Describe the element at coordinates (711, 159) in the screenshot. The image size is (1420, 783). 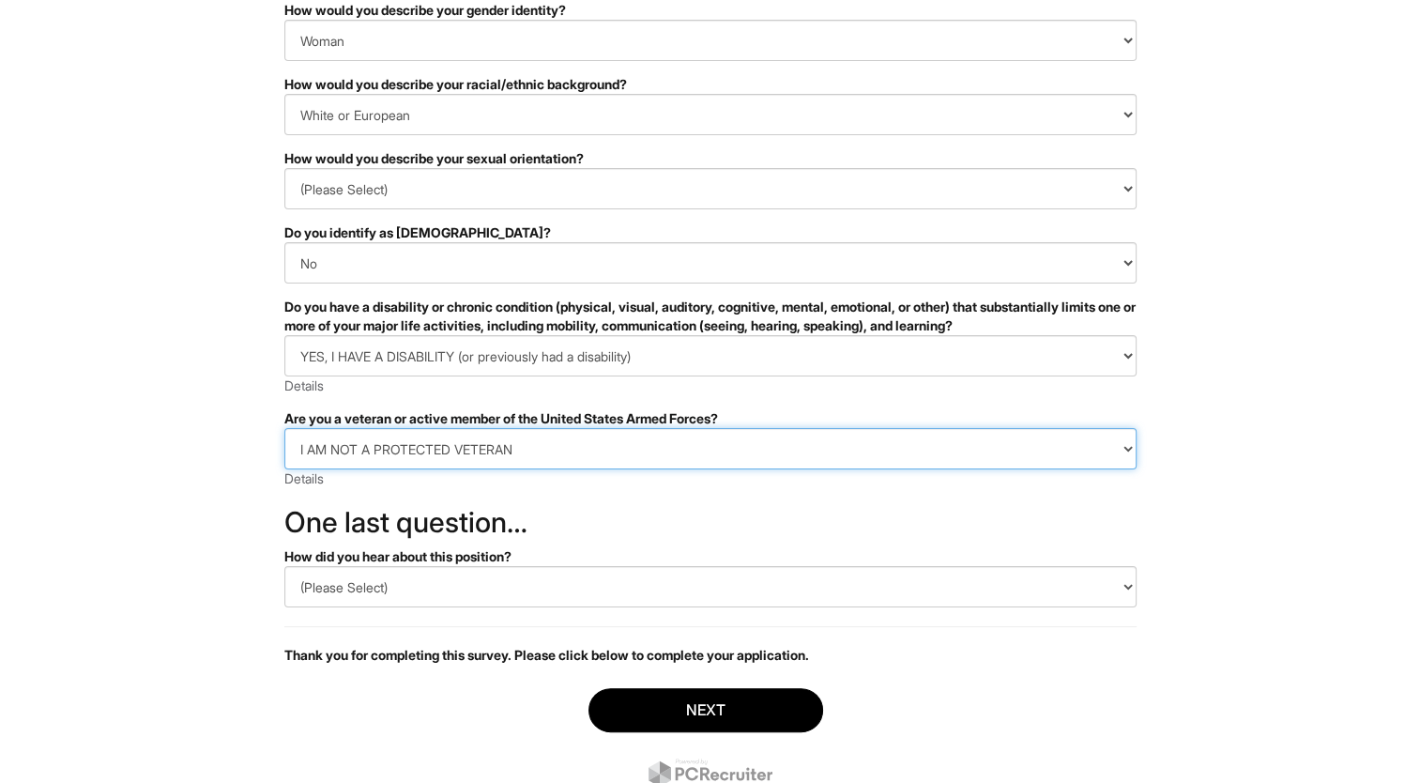
I see `div: How would you describe your sexual orientation?` at that location.